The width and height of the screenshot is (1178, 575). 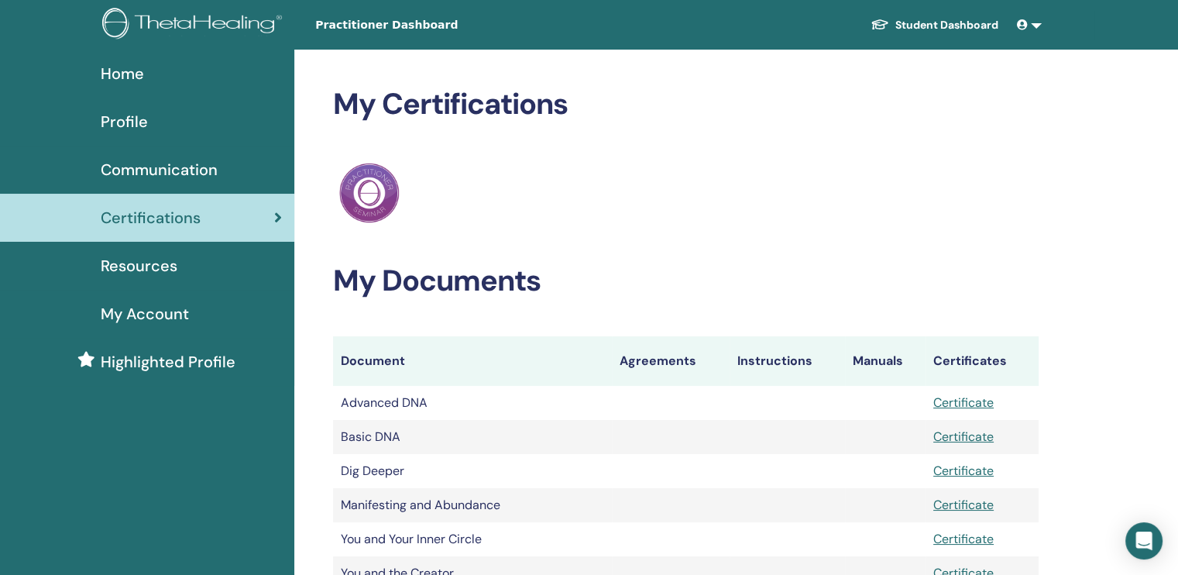 I want to click on th: Instructions, so click(x=787, y=361).